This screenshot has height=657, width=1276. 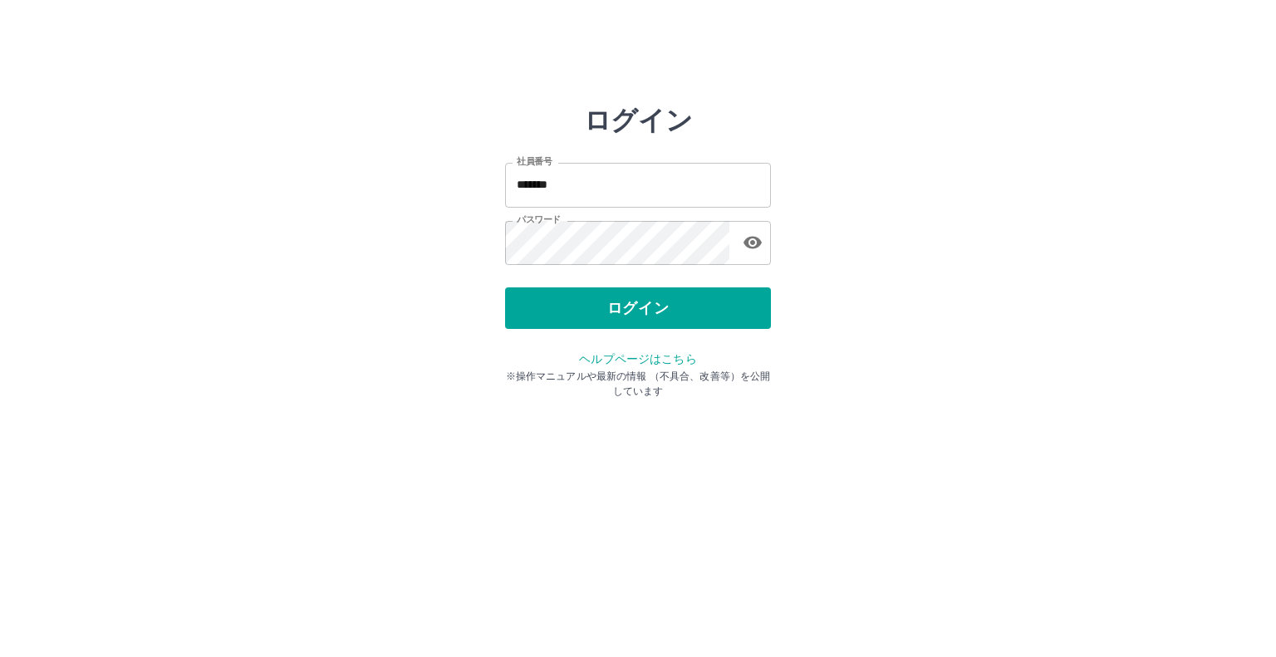 What do you see at coordinates (538, 219) in the screenshot?
I see `label: パスワード` at bounding box center [538, 219].